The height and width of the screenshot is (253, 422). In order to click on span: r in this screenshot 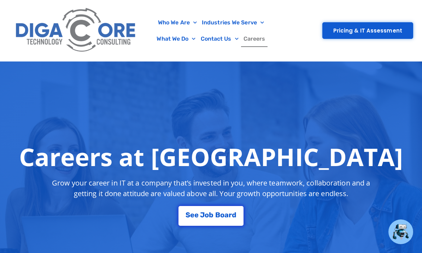, I will do `click(230, 215)`.